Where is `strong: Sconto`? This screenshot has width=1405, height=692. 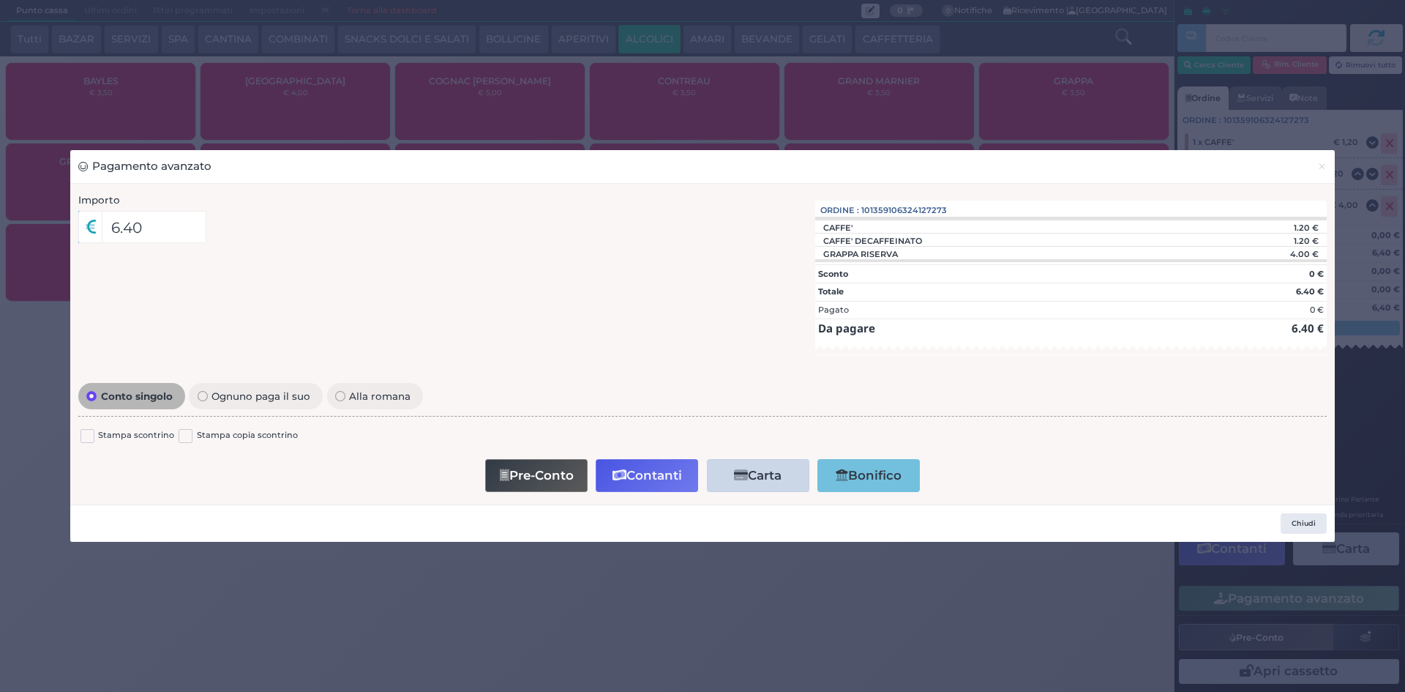 strong: Sconto is located at coordinates (833, 274).